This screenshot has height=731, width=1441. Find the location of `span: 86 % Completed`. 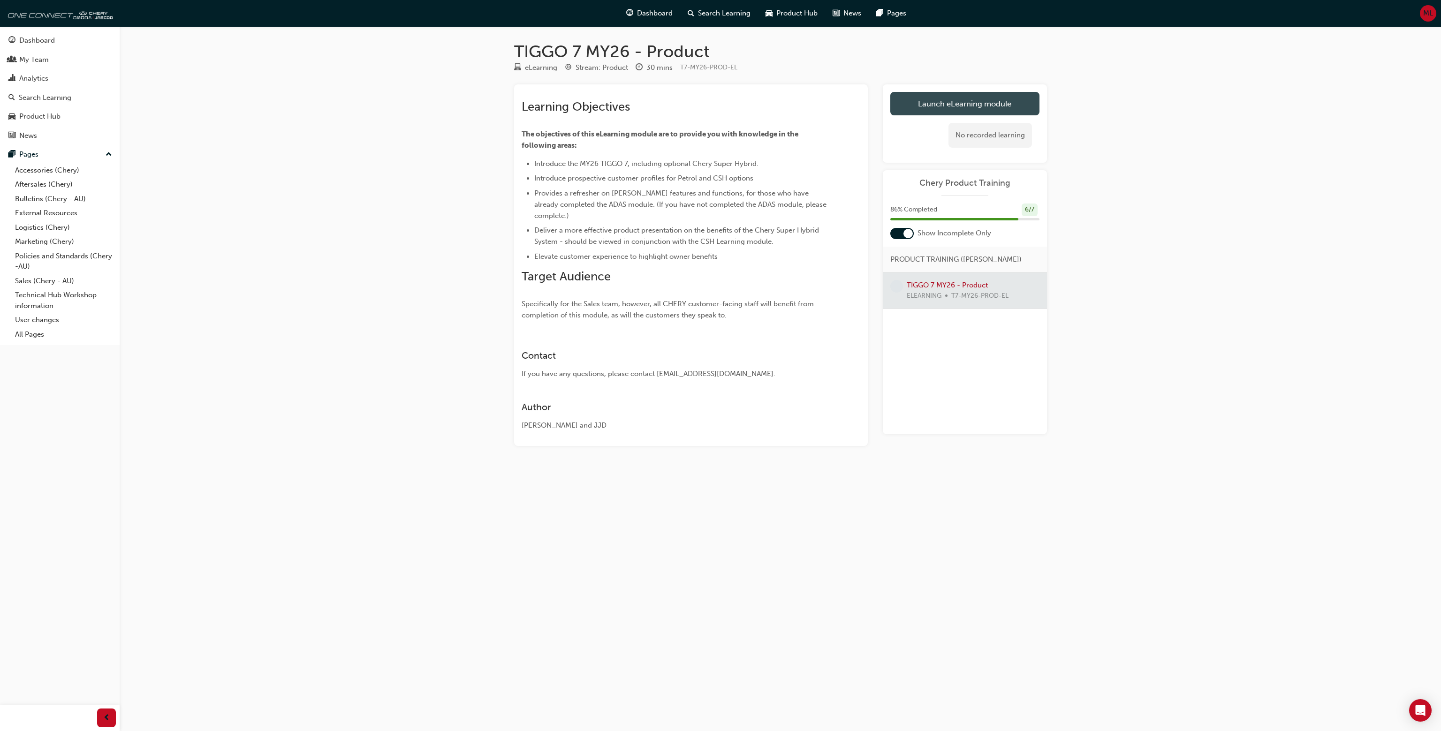

span: 86 % Completed is located at coordinates (914, 210).